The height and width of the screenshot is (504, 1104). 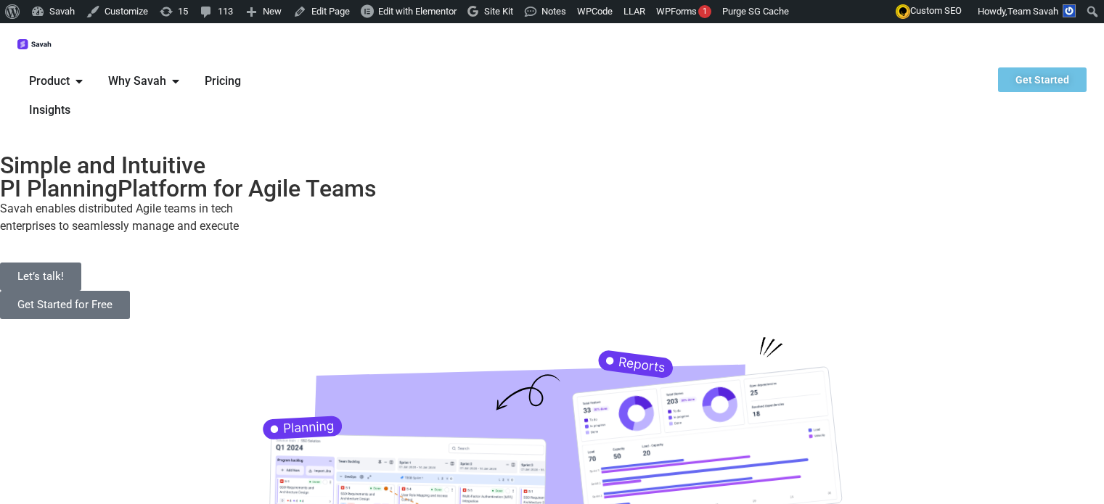 I want to click on span: Let’s talk!, so click(x=41, y=276).